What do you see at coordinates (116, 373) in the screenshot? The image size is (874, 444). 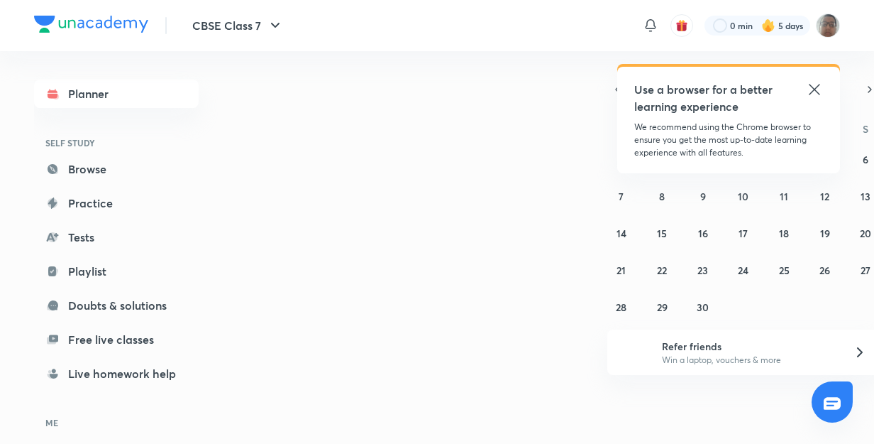 I see `a: Live homework help` at bounding box center [116, 373].